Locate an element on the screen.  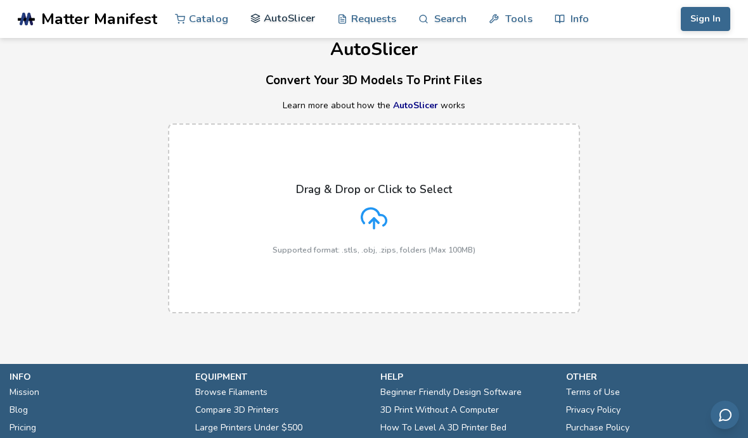
a: 3D Print Without A Computer is located at coordinates (439, 411).